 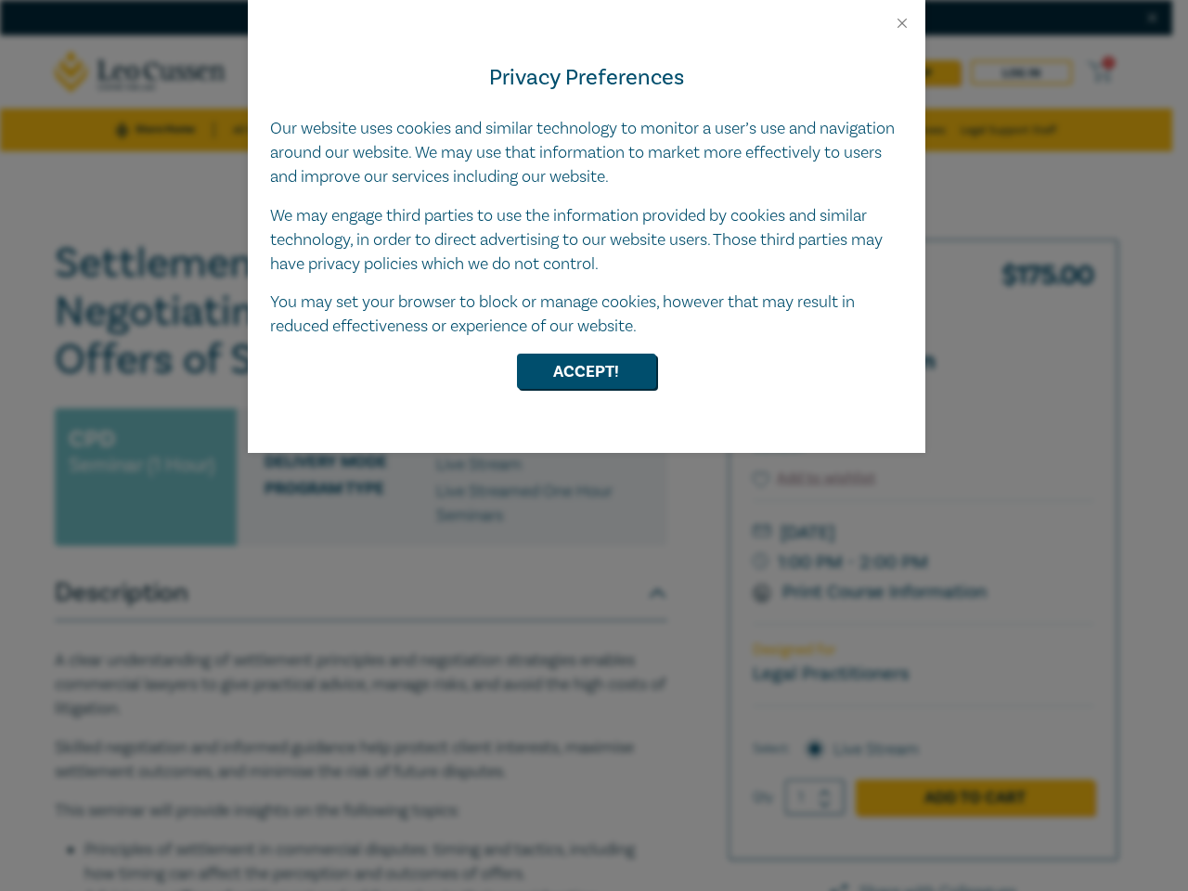 I want to click on button: Close, so click(x=902, y=23).